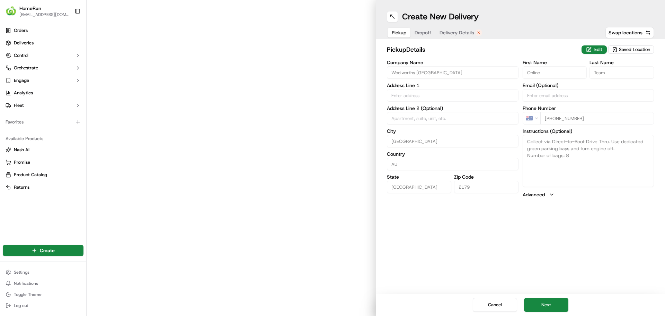 This screenshot has width=665, height=316. What do you see at coordinates (594, 50) in the screenshot?
I see `button: Edit` at bounding box center [594, 50].